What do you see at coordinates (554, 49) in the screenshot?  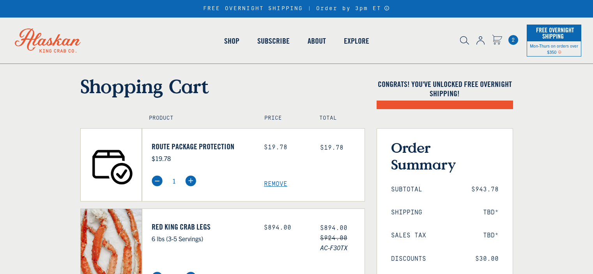 I see `span: Mon-Thurs on orders over $350` at bounding box center [554, 49].